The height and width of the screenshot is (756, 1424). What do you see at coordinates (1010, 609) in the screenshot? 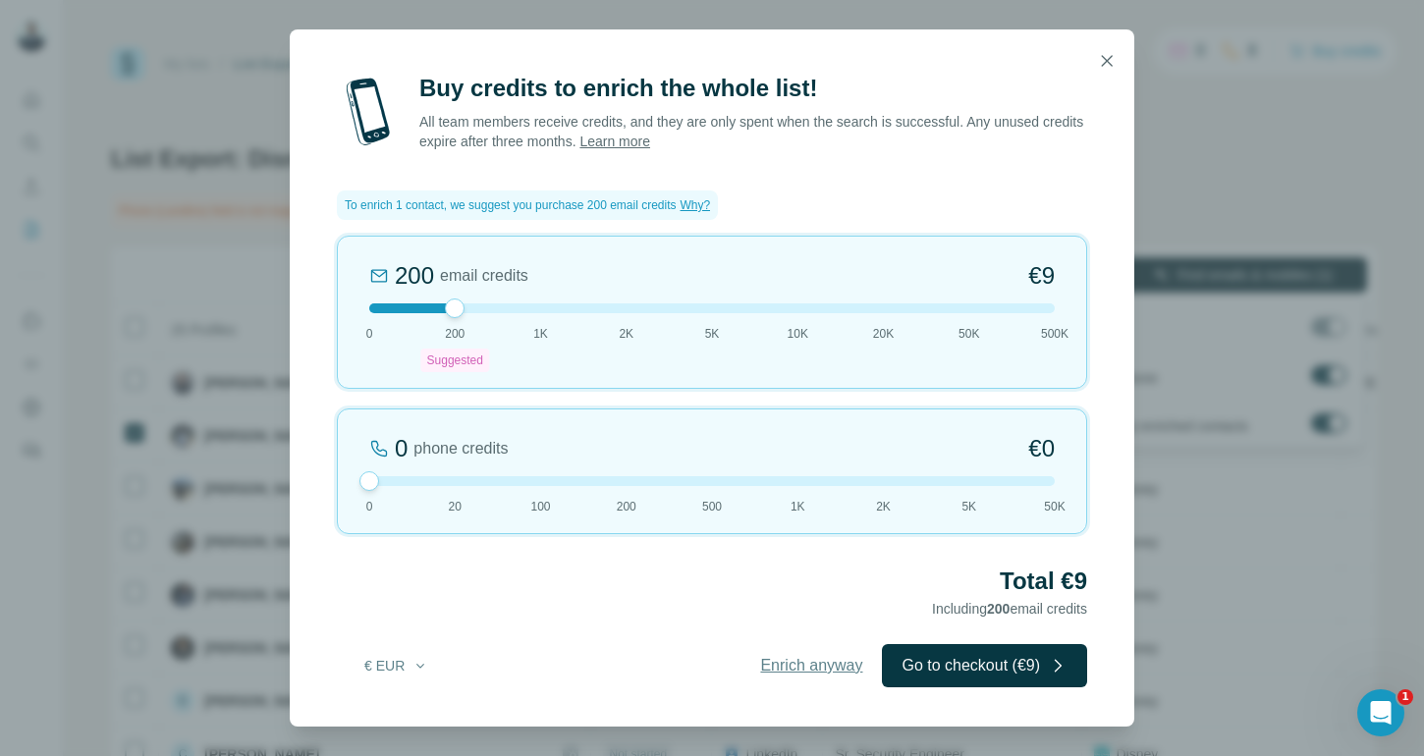
I see `span: Including email credits` at bounding box center [1010, 609].